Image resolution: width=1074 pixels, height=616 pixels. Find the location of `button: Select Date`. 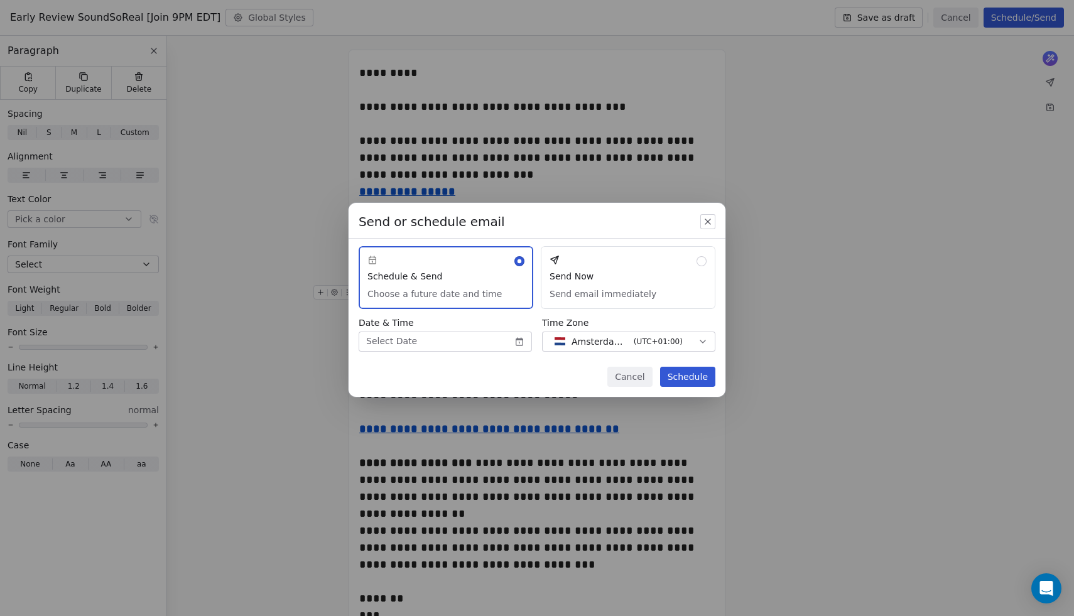

button: Select Date is located at coordinates (445, 342).